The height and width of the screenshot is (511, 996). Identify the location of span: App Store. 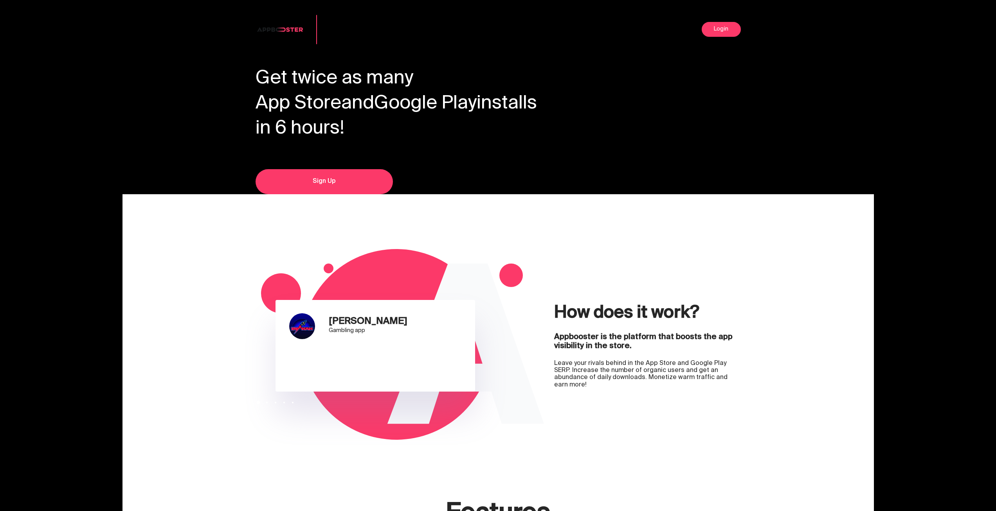
(298, 104).